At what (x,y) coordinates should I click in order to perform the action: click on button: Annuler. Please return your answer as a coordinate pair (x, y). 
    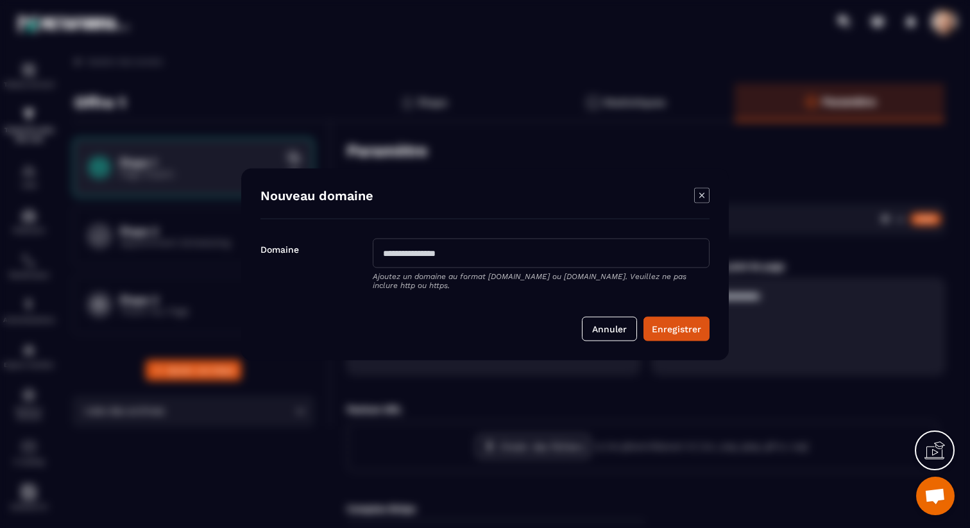
    Looking at the image, I should click on (610, 329).